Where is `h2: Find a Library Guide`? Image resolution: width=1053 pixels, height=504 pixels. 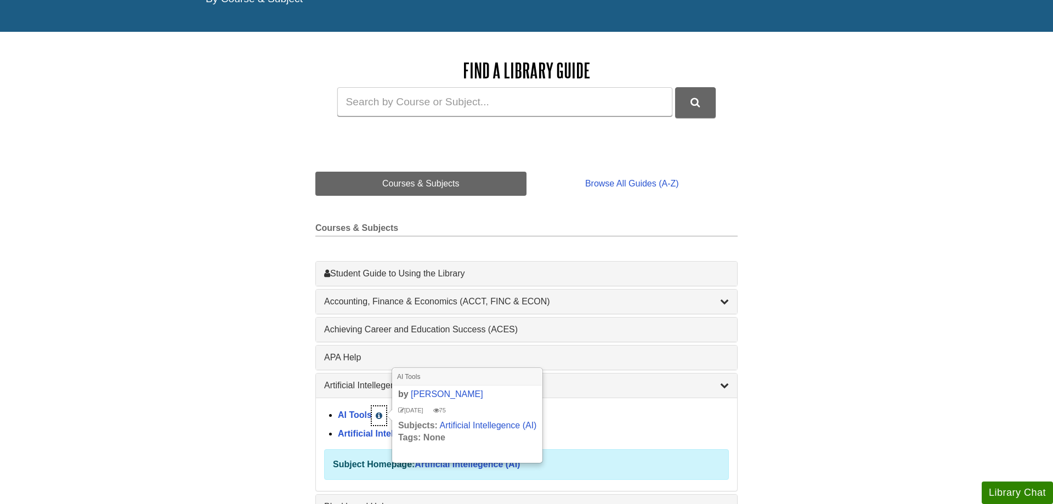
h2: Find a Library Guide is located at coordinates (526, 70).